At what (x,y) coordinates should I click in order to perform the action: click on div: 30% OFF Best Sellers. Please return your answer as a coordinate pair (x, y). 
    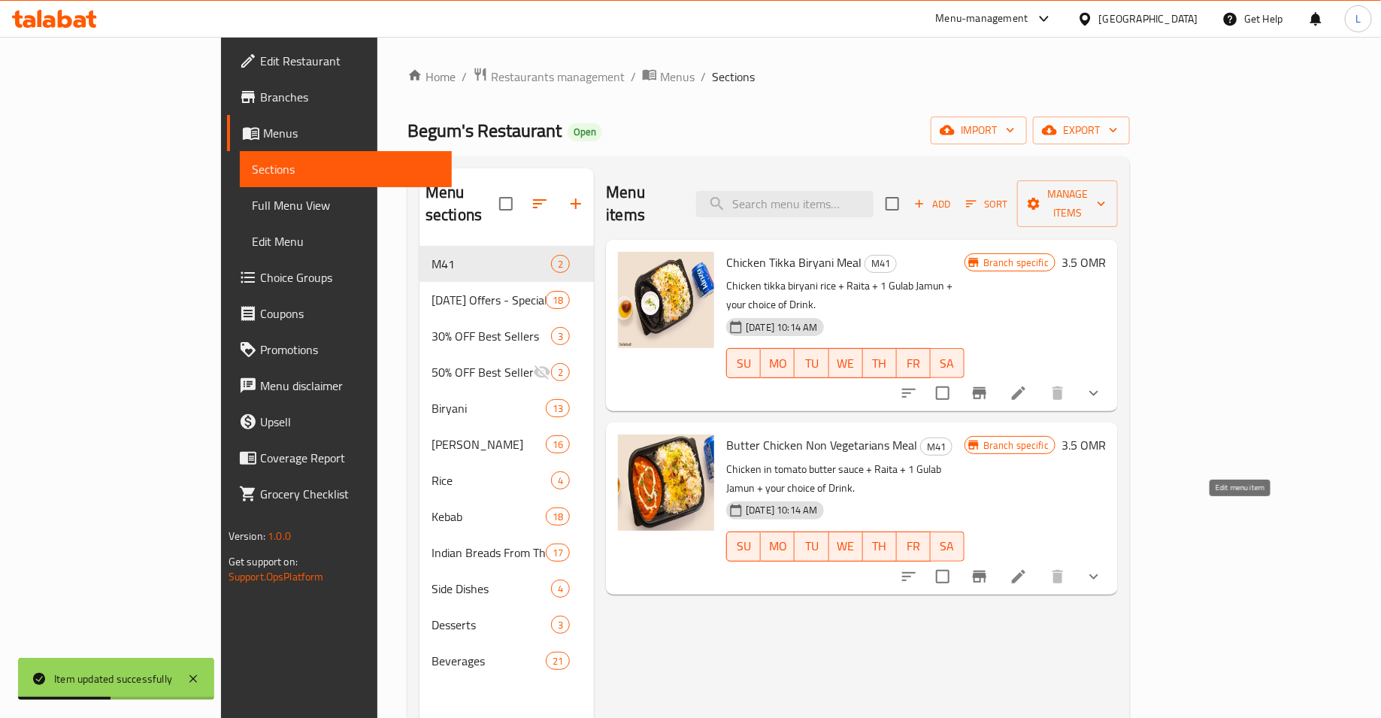
    Looking at the image, I should click on (491, 336).